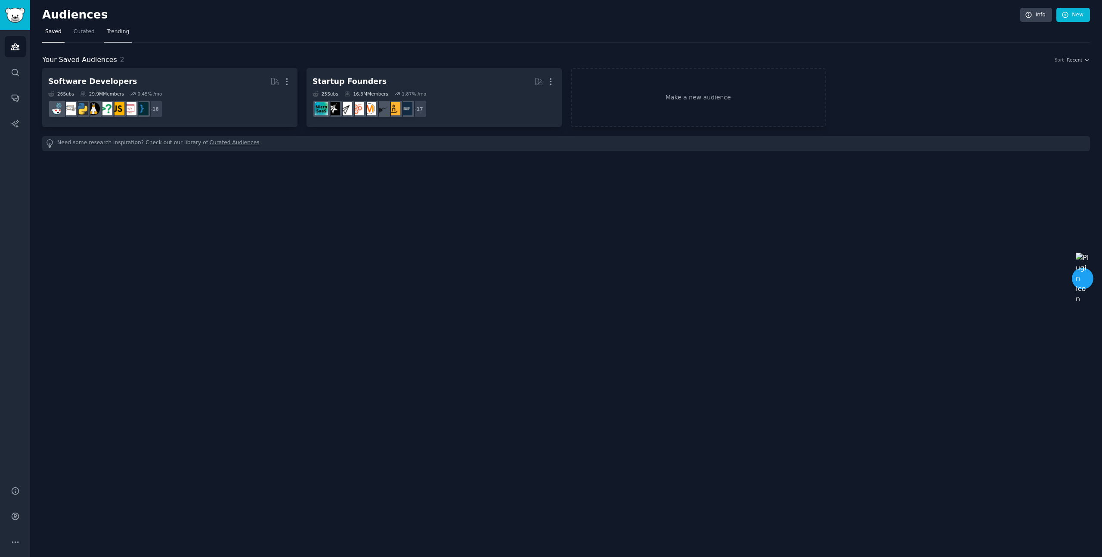 The width and height of the screenshot is (1102, 557). I want to click on img: learnpython, so click(69, 109).